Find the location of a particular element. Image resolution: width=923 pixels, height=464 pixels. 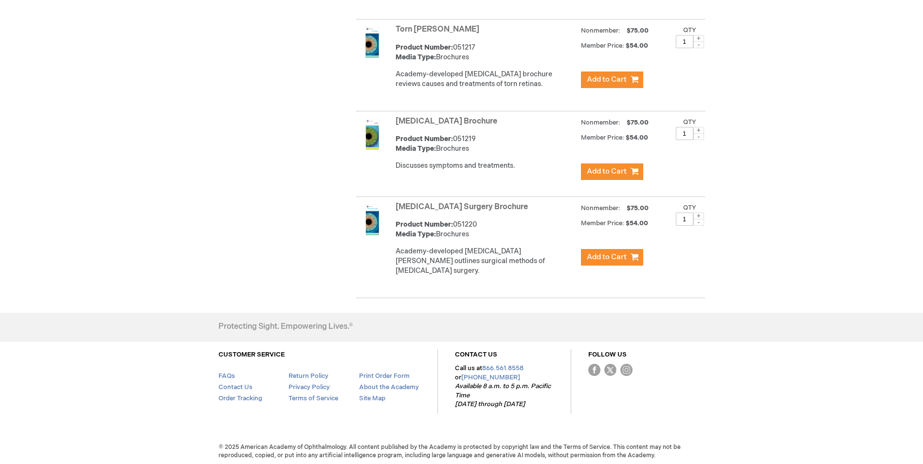

p: Call us at or is located at coordinates (504, 386).